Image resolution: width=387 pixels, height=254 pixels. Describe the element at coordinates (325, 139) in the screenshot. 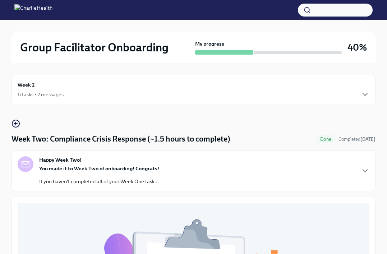

I see `span: Done` at that location.